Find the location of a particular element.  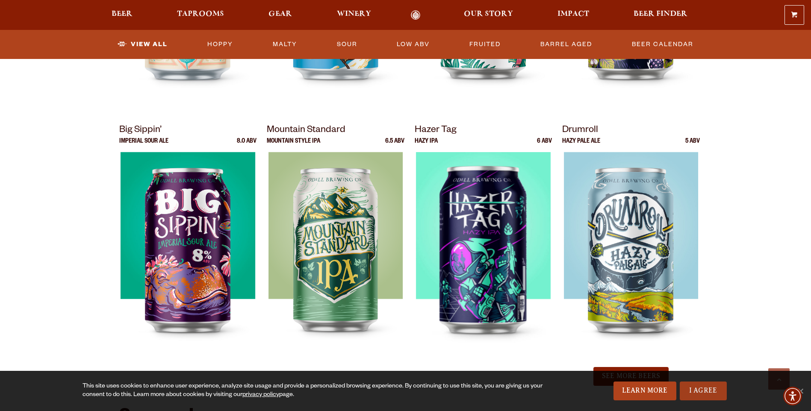

img: Mountain Standard is located at coordinates (336, 259).